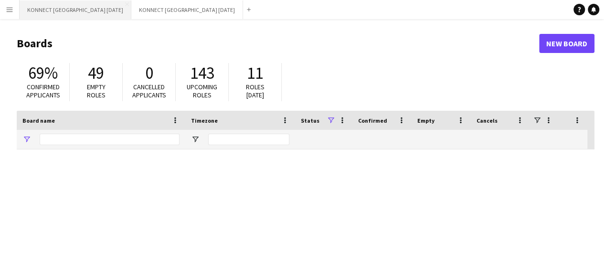  What do you see at coordinates (310, 120) in the screenshot?
I see `span: Status` at bounding box center [310, 120].